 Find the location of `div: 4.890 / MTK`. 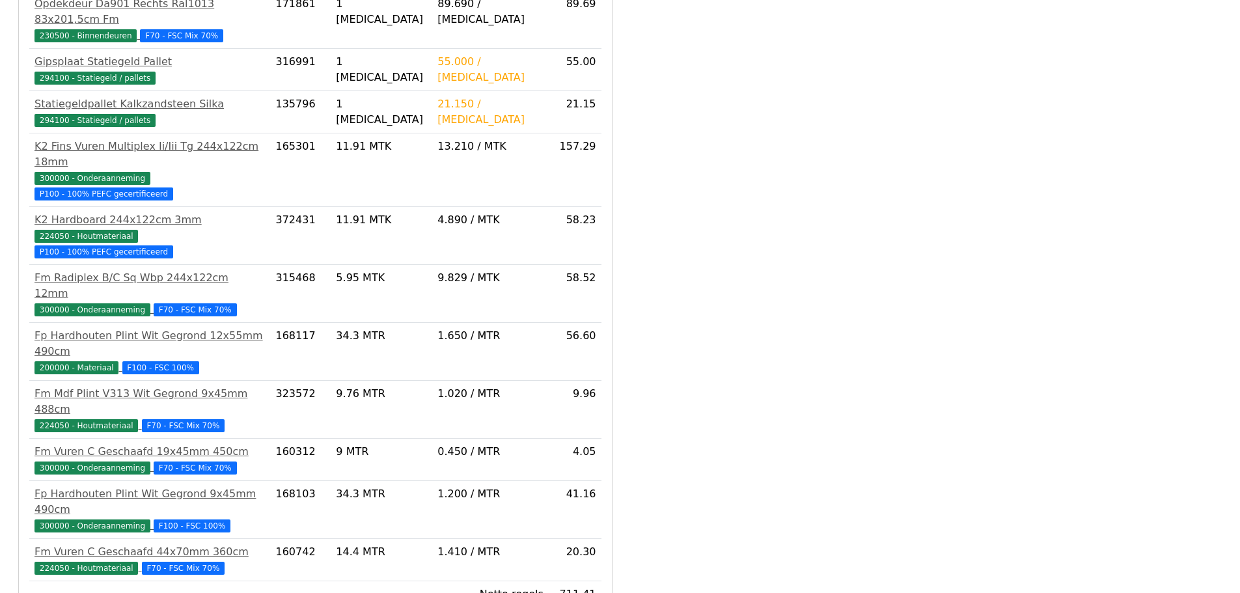

div: 4.890 / MTK is located at coordinates (490, 220).